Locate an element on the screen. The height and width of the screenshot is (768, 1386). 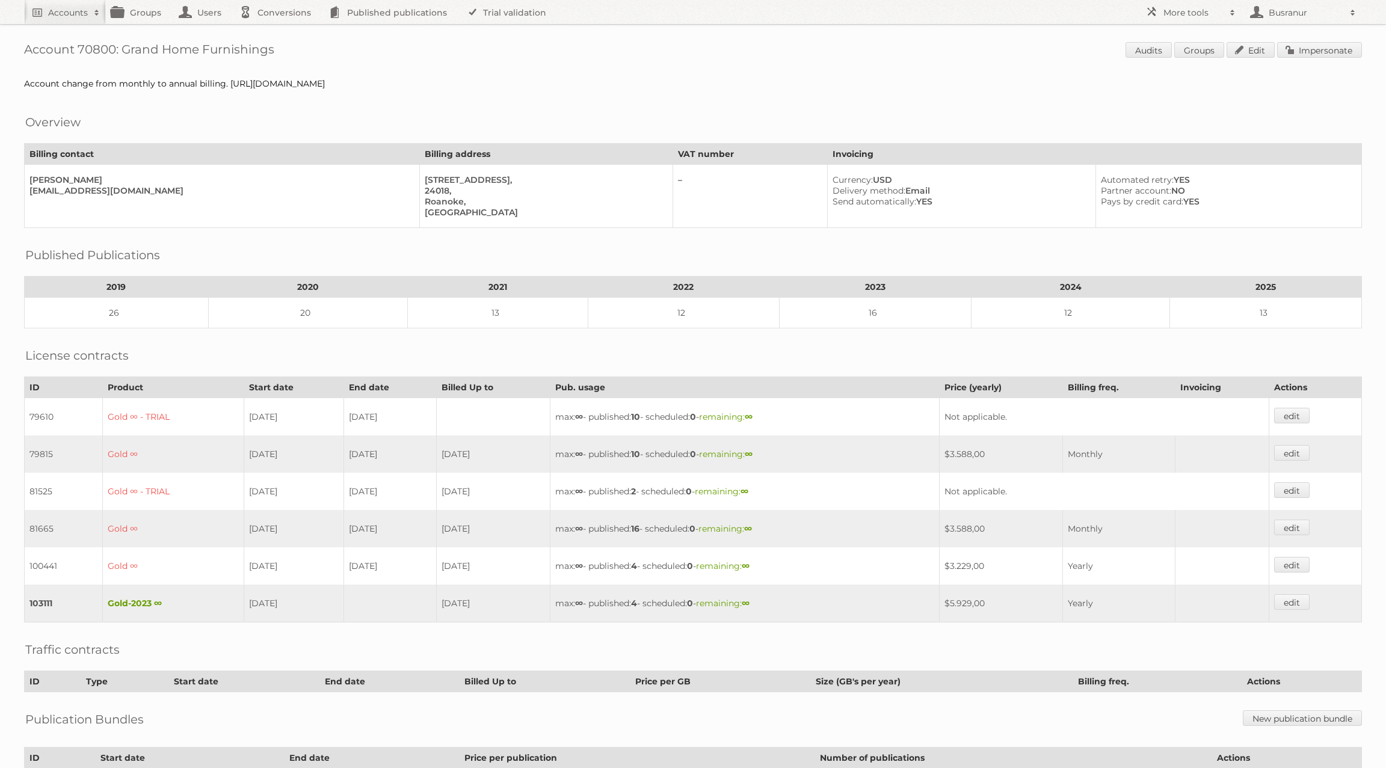
th: ID is located at coordinates (53, 682).